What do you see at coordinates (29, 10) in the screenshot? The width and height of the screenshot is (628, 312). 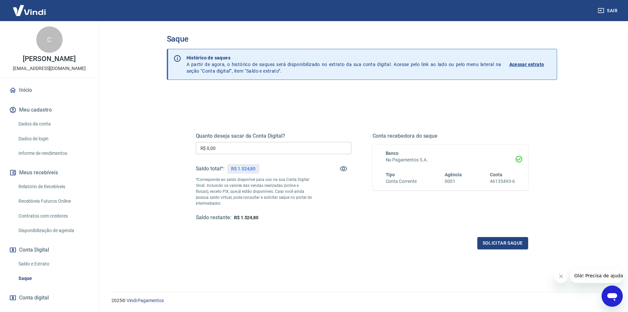 I see `img: Vindi` at bounding box center [29, 10].